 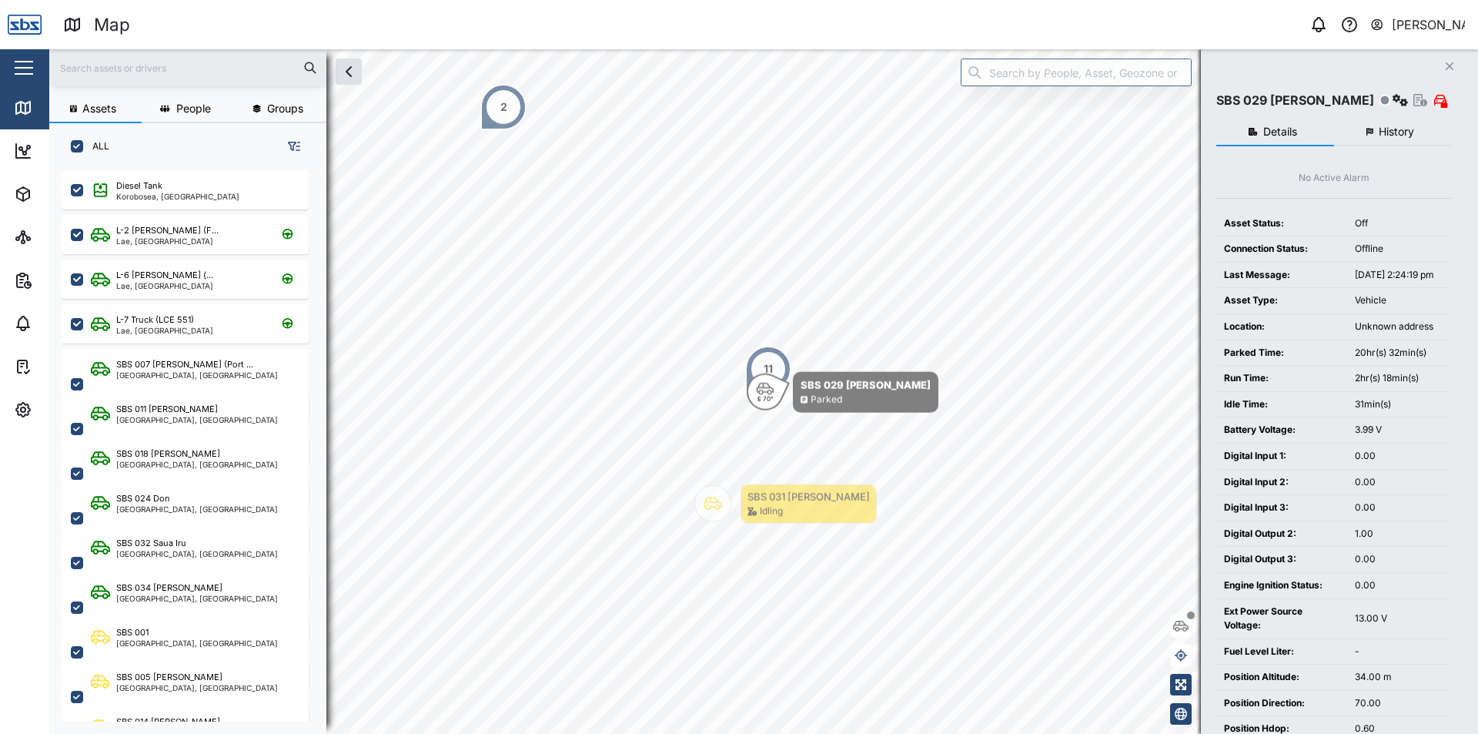 What do you see at coordinates (1282, 534) in the screenshot?
I see `div: Digital Output 2:` at bounding box center [1282, 534].